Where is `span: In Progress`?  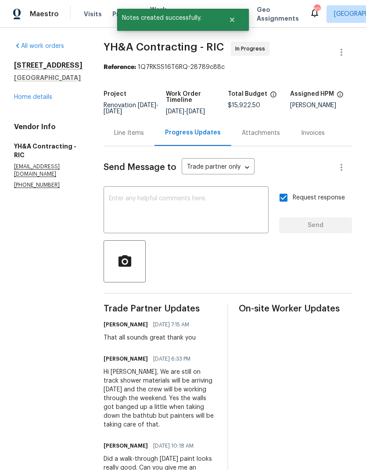 span: In Progress is located at coordinates (252, 49).